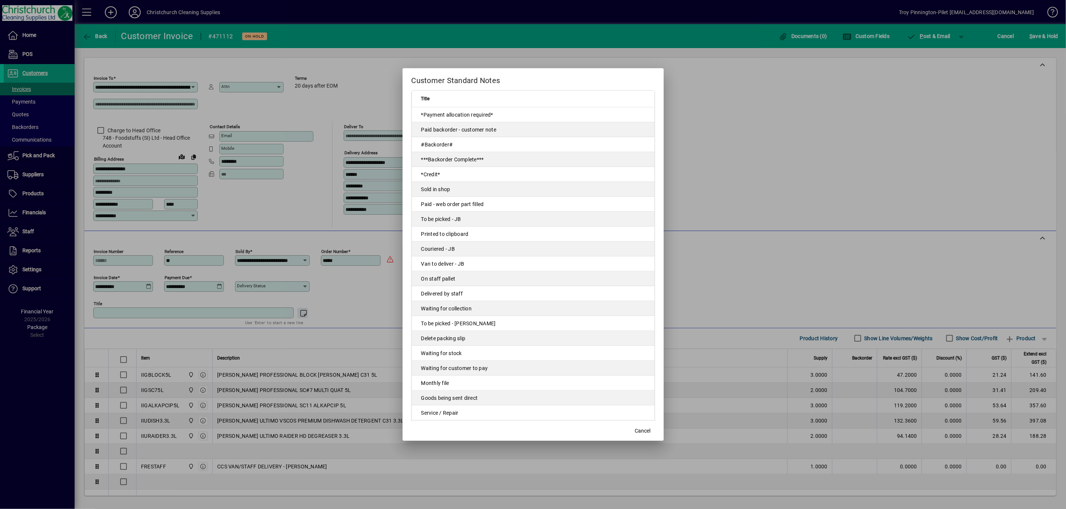 This screenshot has height=509, width=1066. What do you see at coordinates (643, 432) in the screenshot?
I see `button: Cancel` at bounding box center [643, 432].